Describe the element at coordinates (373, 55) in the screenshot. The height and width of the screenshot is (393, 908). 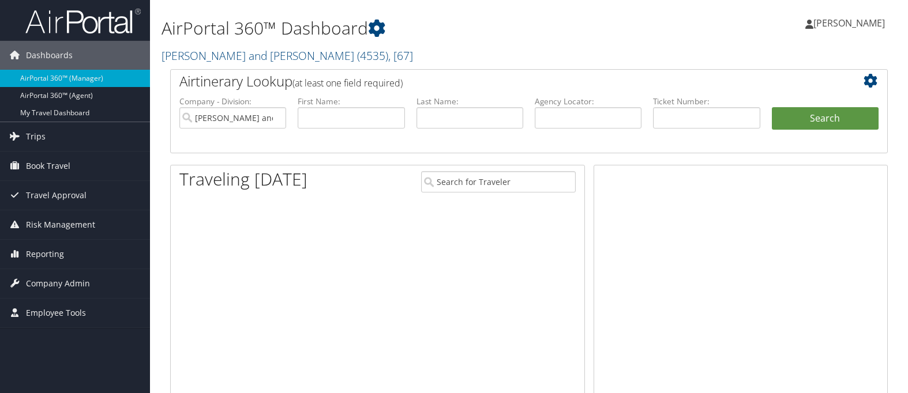
I see `span: ( 4535 )` at that location.